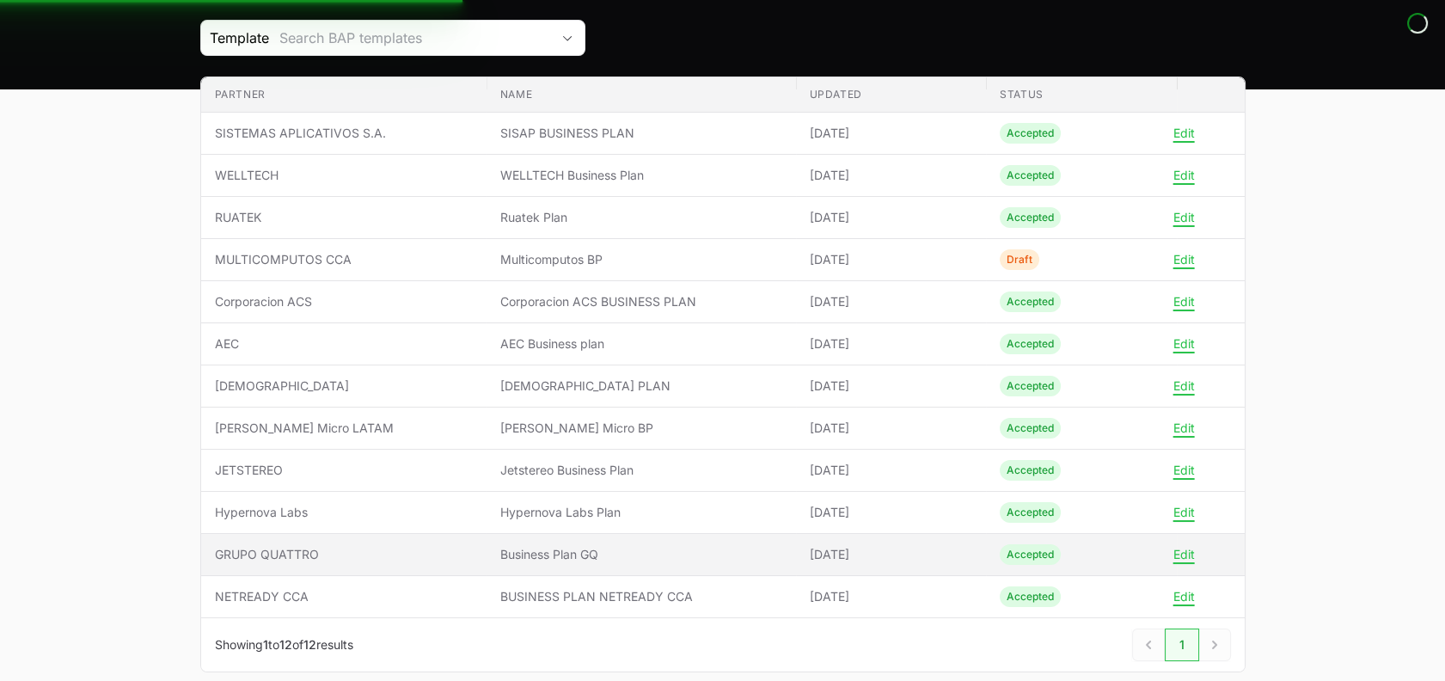 This screenshot has width=1445, height=681. Describe the element at coordinates (414, 38) in the screenshot. I see `div: Search BAP templates` at that location.